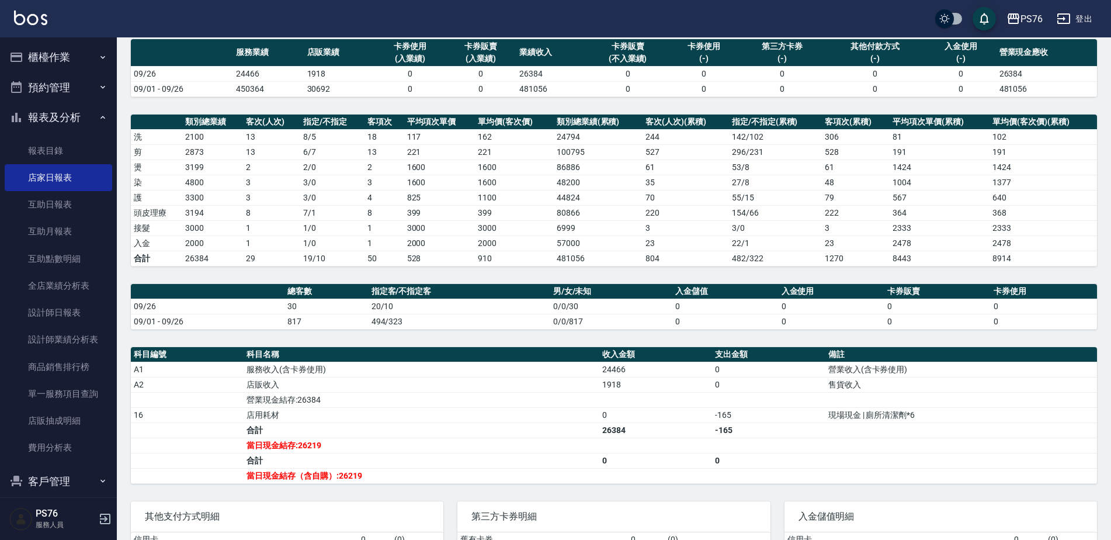 This screenshot has height=540, width=1111. Describe the element at coordinates (832, 291) in the screenshot. I see `th: 入金使用` at that location.